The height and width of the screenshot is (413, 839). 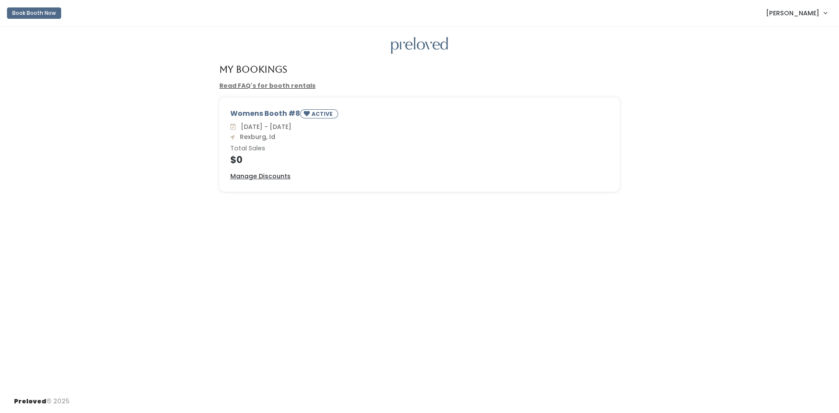 What do you see at coordinates (253, 69) in the screenshot?
I see `h4: My Bookings` at bounding box center [253, 69].